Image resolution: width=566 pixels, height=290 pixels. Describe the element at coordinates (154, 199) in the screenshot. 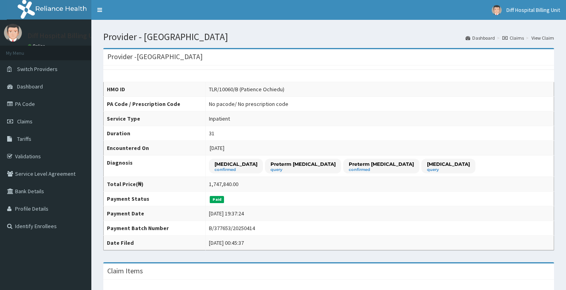

I see `th: Payment Status` at that location.